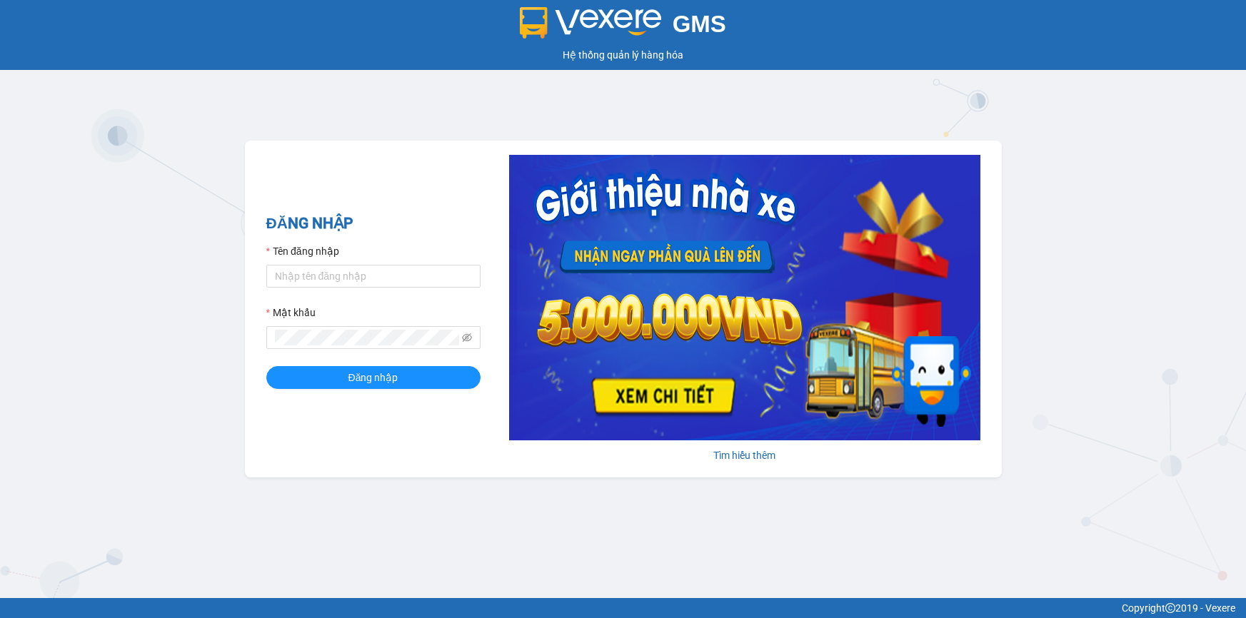  Describe the element at coordinates (623, 55) in the screenshot. I see `div: Hệ thống quản lý hàng hóa` at that location.